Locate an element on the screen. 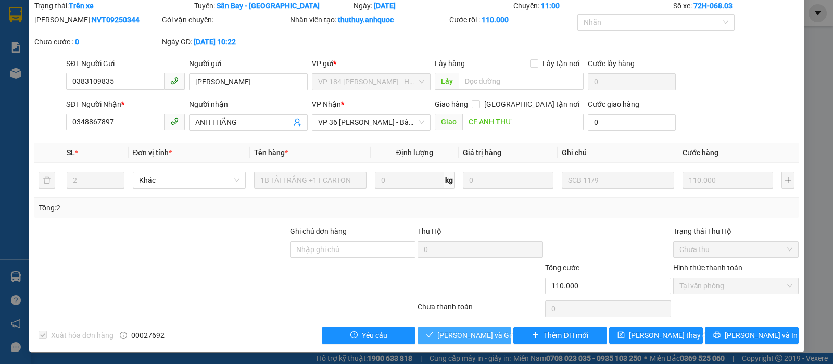  span: printer is located at coordinates (716, 335).